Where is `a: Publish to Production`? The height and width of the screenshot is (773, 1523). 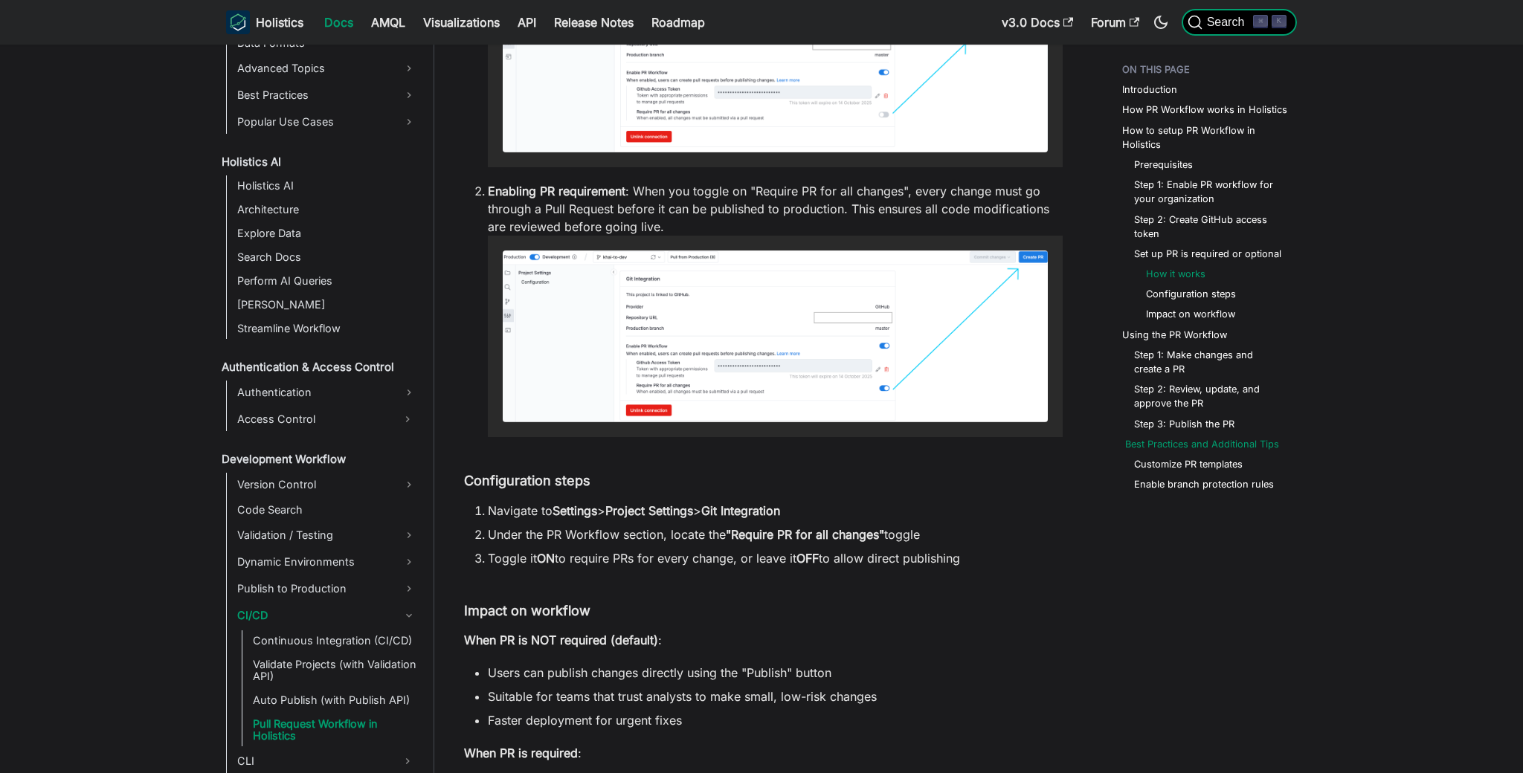 a: Publish to Production is located at coordinates (326, 589).